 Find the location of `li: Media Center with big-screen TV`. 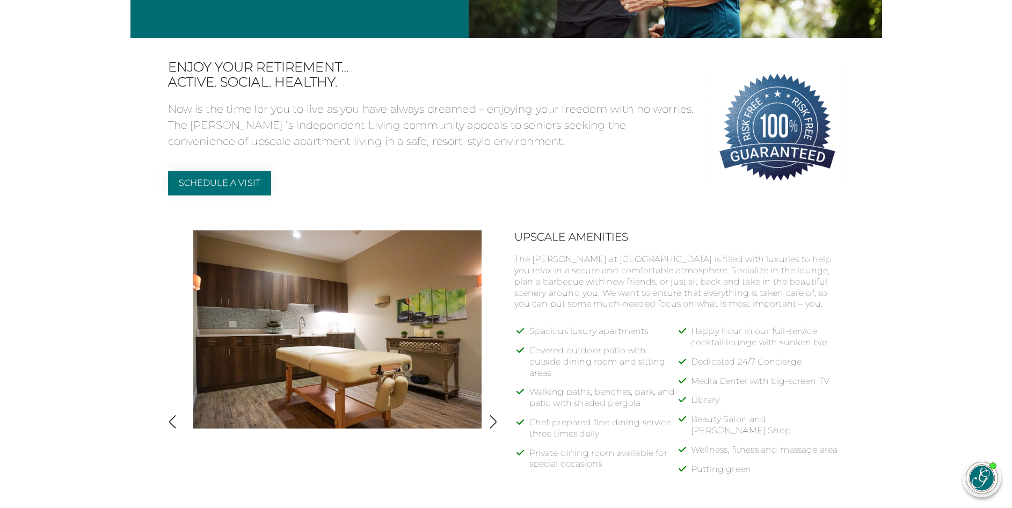

li: Media Center with big-screen TV is located at coordinates (768, 385).